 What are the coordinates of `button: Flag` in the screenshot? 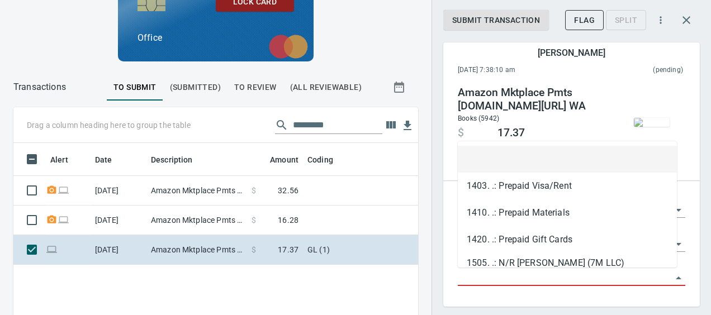 It's located at (584, 20).